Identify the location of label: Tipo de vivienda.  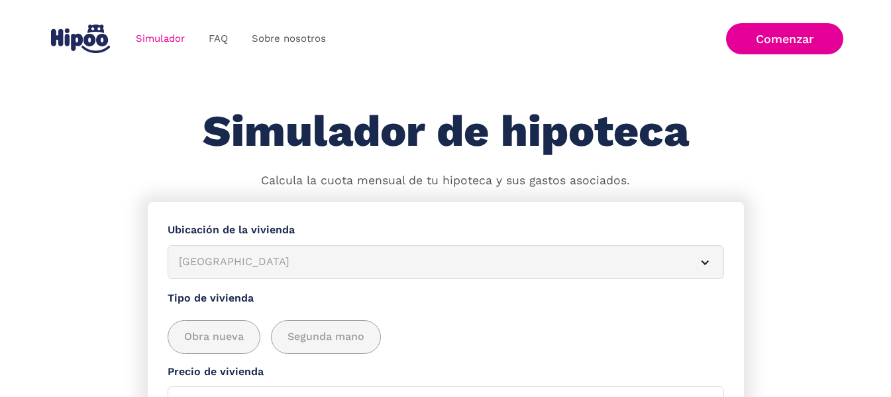
(446, 298).